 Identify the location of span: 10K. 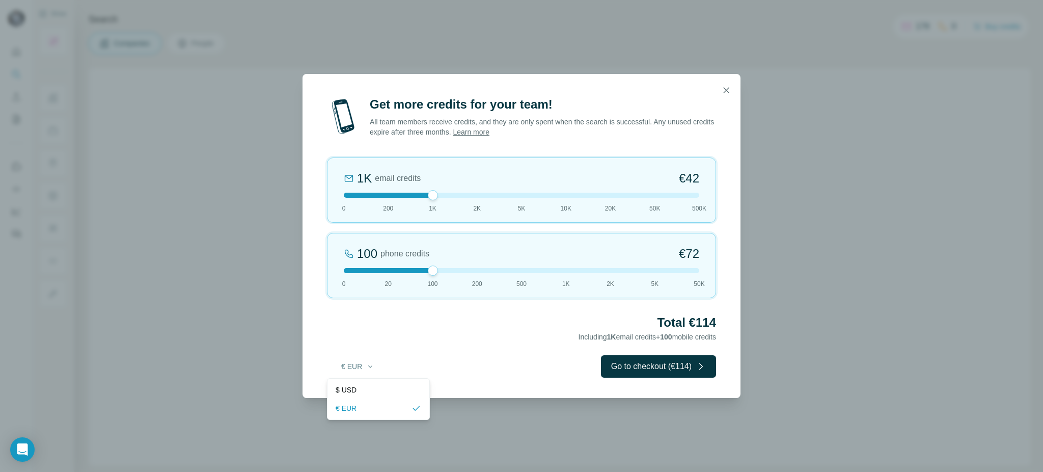
(566, 208).